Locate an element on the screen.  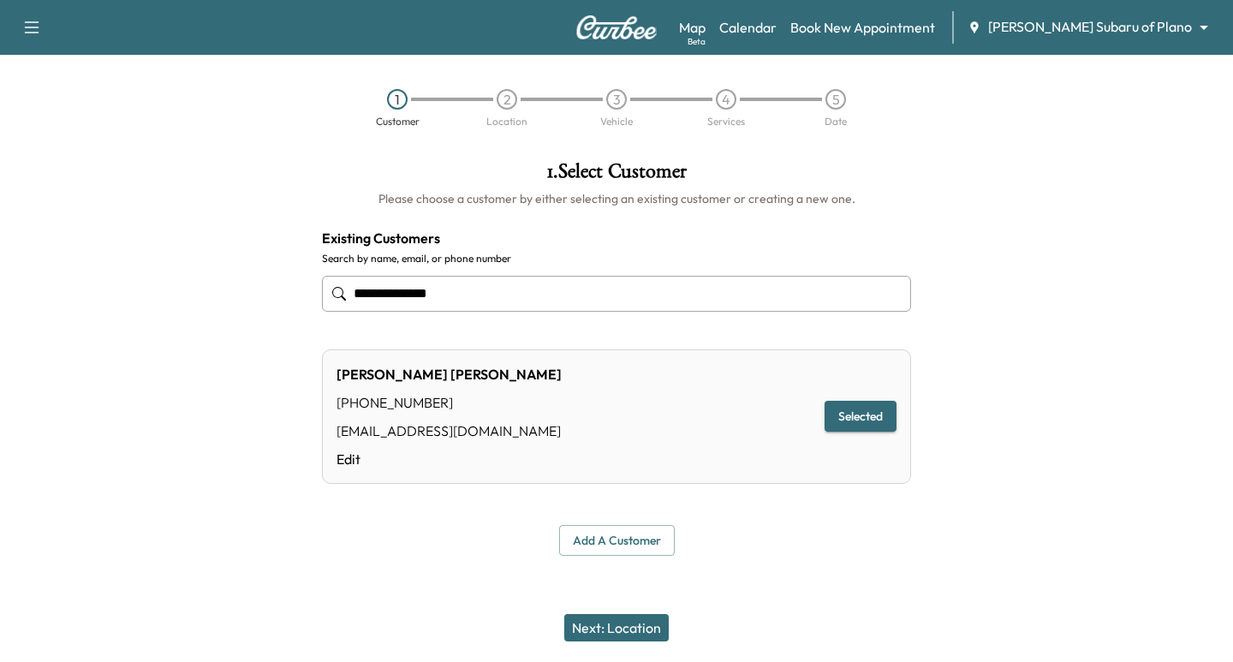
h1: 1 . Select Customer is located at coordinates (616, 175).